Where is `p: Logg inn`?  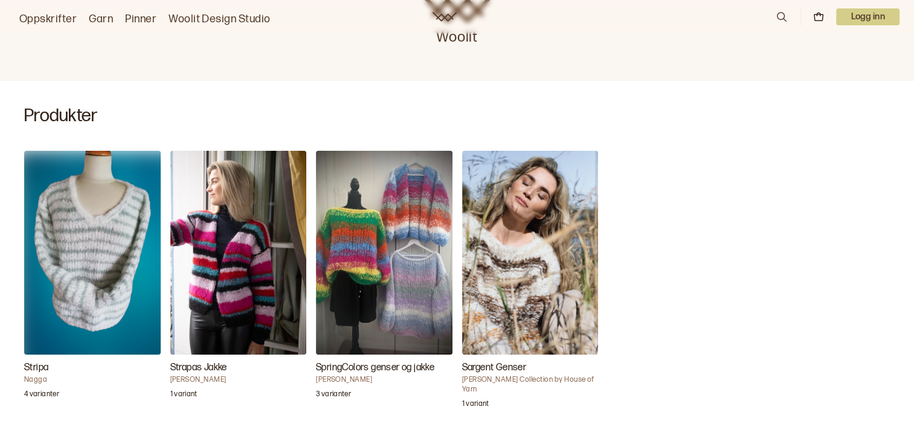 p: Logg inn is located at coordinates (867, 17).